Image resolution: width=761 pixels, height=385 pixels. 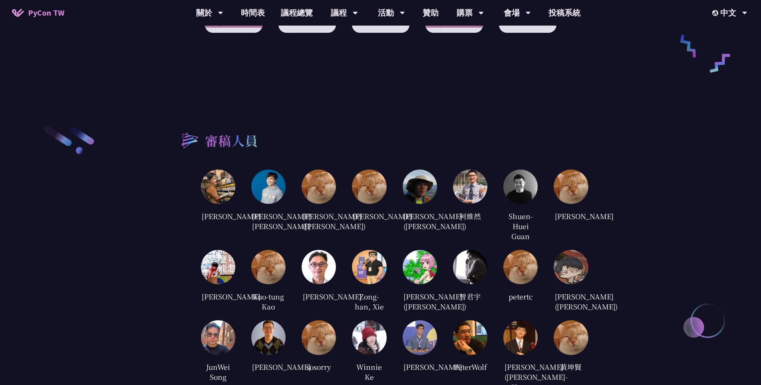 What do you see at coordinates (268, 301) in the screenshot?
I see `div: Kuo-tung Kao` at bounding box center [268, 301].